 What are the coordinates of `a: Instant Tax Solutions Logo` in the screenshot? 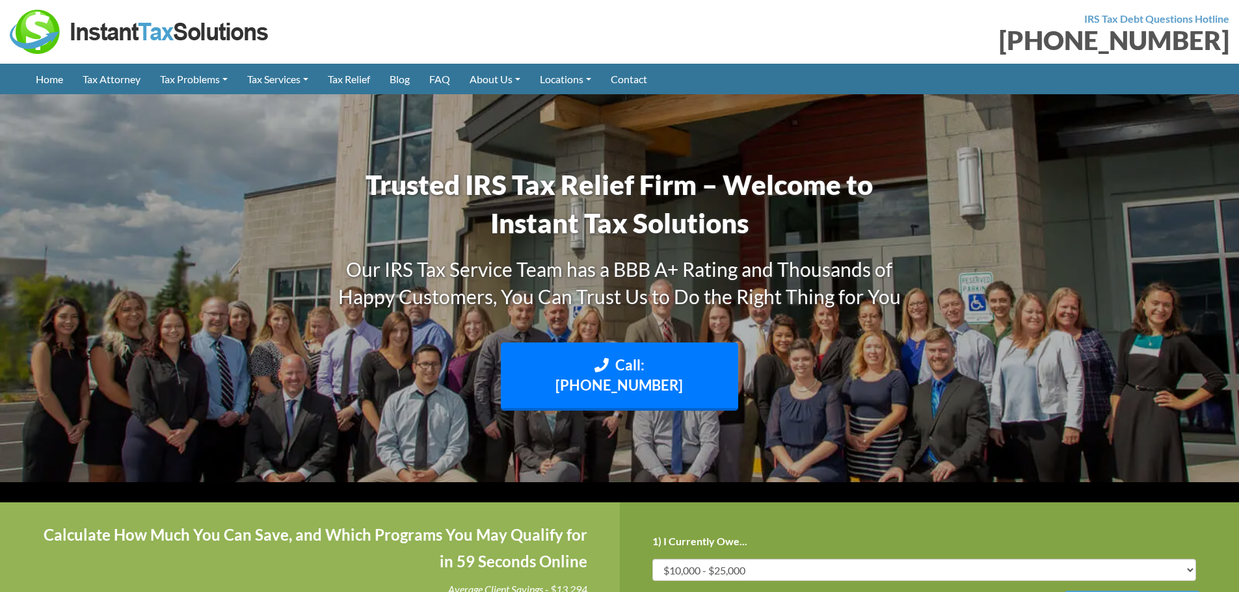 It's located at (140, 30).